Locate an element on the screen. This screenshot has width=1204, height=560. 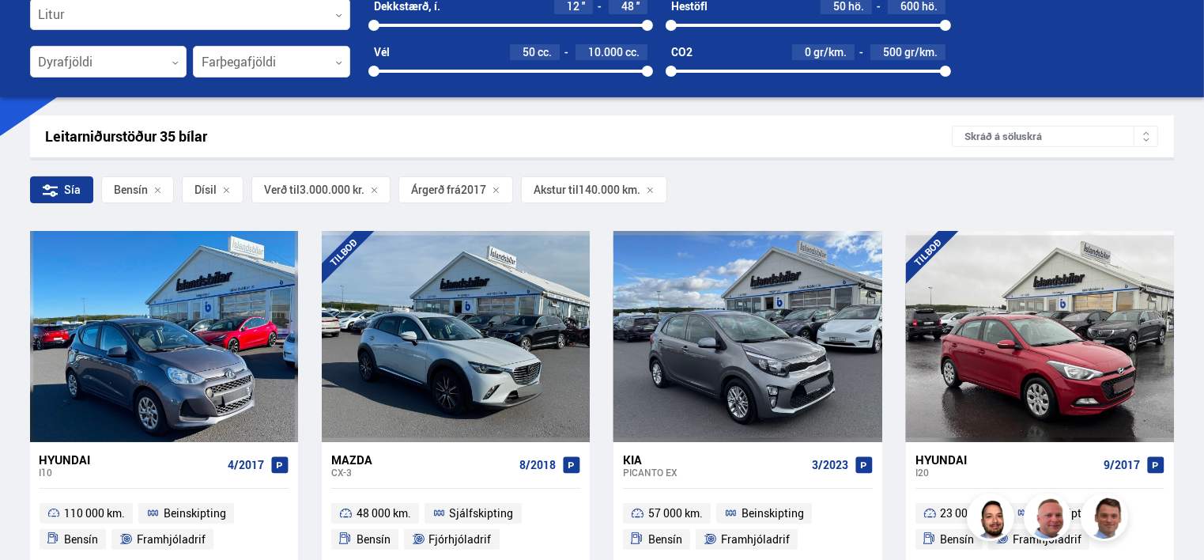
img: nhp88E3Fdnt1Opn2.png is located at coordinates (993, 519).